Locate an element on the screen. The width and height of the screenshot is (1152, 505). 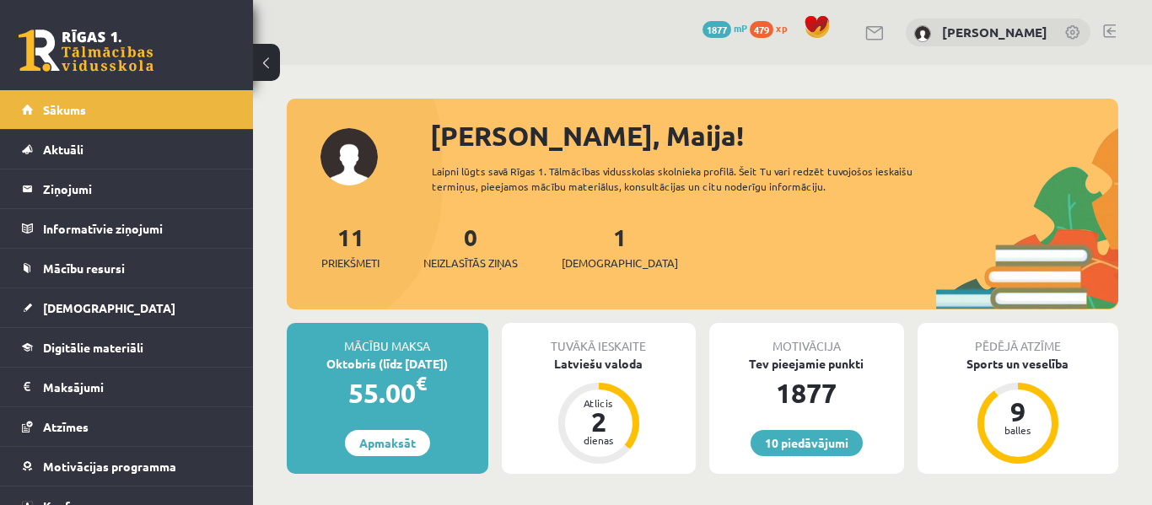
a: Rīgas 1. Tālmācības vidusskola is located at coordinates (86, 51).